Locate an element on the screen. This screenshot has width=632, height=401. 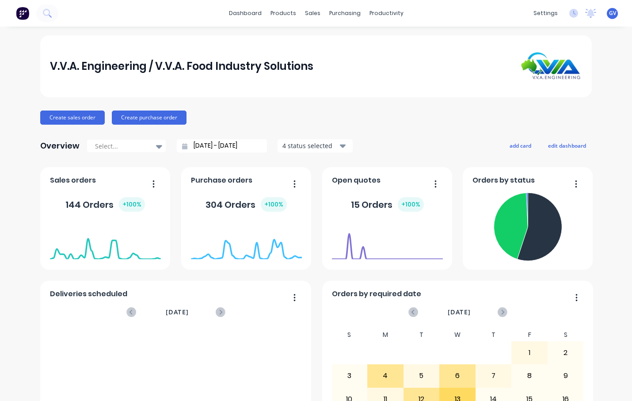
button: 4 status selected is located at coordinates (315, 146).